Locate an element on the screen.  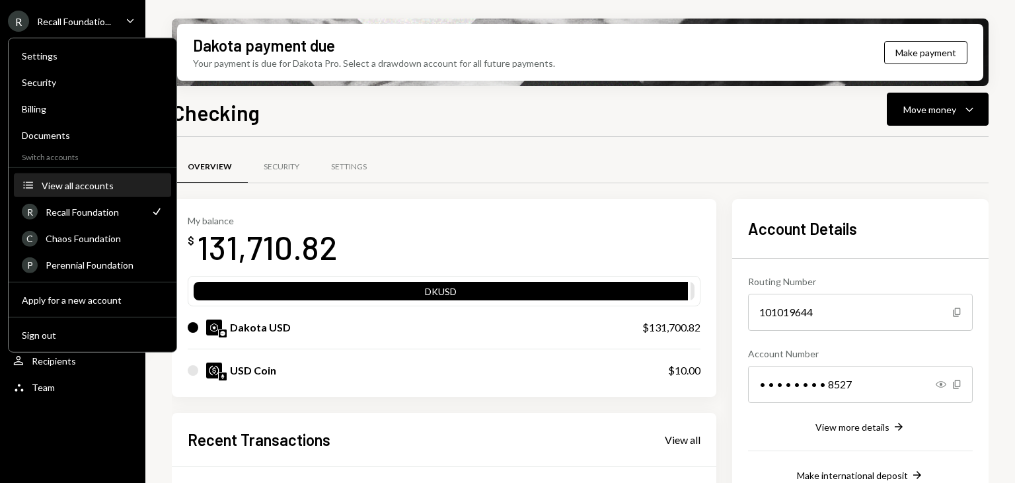
div: C is located at coordinates (30, 238).